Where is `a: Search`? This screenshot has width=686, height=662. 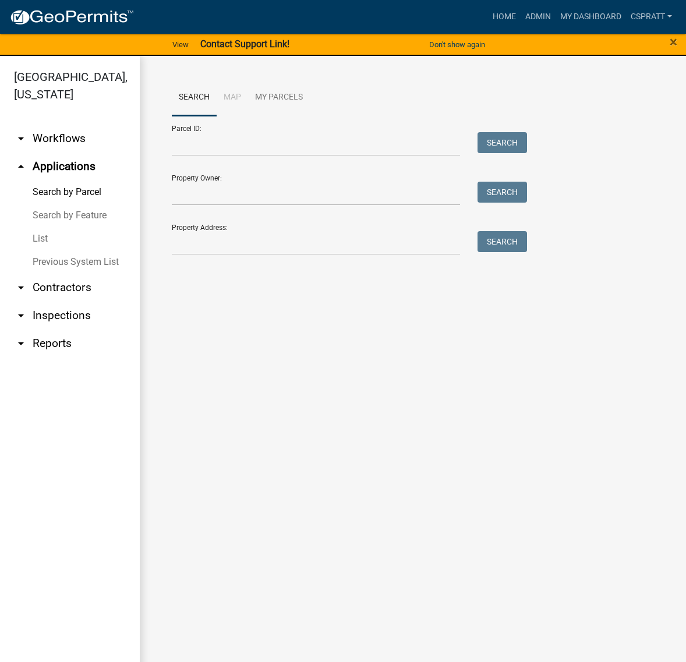
a: Search is located at coordinates (194, 98).